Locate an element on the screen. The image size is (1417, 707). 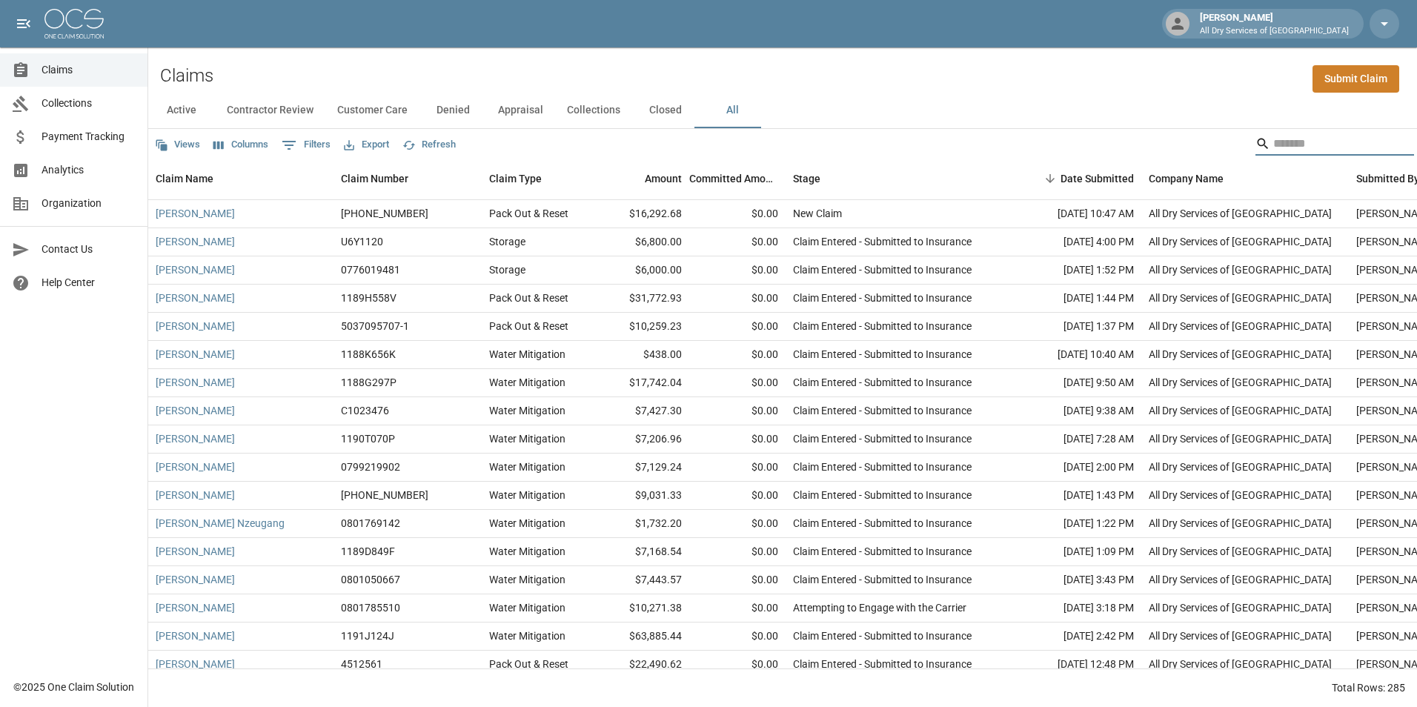
button: All is located at coordinates (732, 110).